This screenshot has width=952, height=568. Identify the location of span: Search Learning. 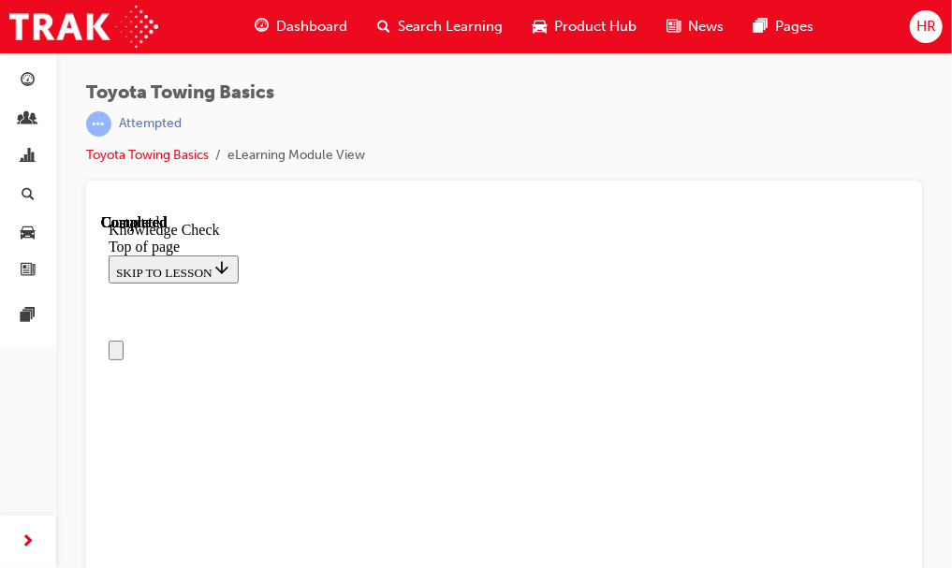
(450, 26).